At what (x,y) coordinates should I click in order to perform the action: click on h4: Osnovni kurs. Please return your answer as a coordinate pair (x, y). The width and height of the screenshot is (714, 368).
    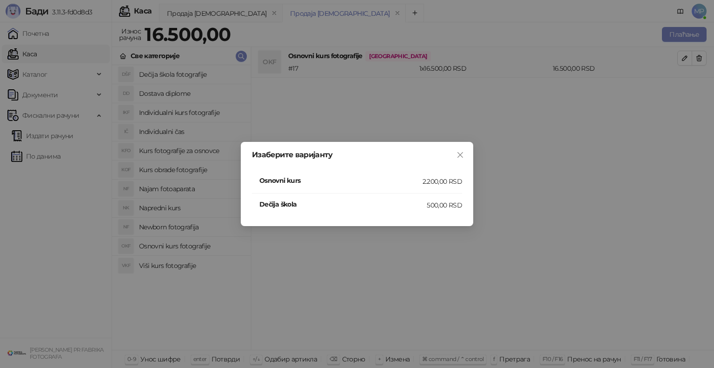
    Looking at the image, I should click on (341, 180).